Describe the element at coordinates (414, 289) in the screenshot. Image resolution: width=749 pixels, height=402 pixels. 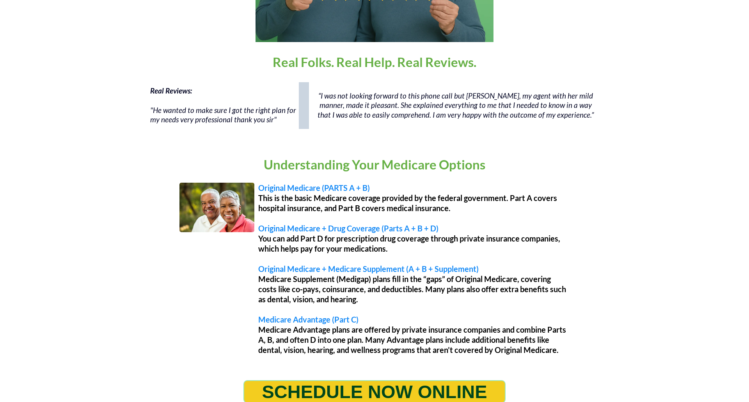
I see `p: Medicare Supplement (Medigap) plans fill in the “gaps” of Original Medicare, covering costs like ...` at that location.